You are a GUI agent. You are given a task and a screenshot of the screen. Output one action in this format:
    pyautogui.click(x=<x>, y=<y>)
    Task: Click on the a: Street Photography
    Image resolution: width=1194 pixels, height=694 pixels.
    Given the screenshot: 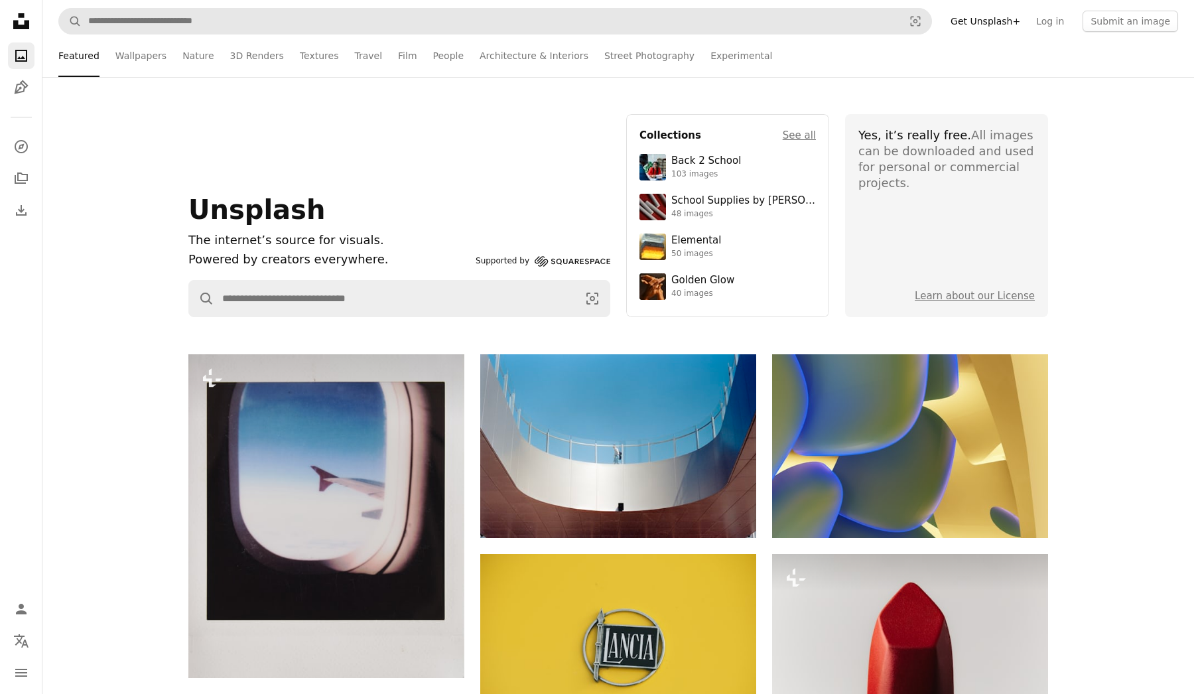 What is the action you would take?
    pyautogui.click(x=650, y=56)
    